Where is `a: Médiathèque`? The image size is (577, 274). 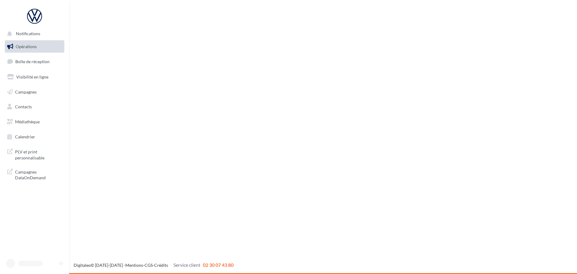
a: Médiathèque is located at coordinates (35, 122).